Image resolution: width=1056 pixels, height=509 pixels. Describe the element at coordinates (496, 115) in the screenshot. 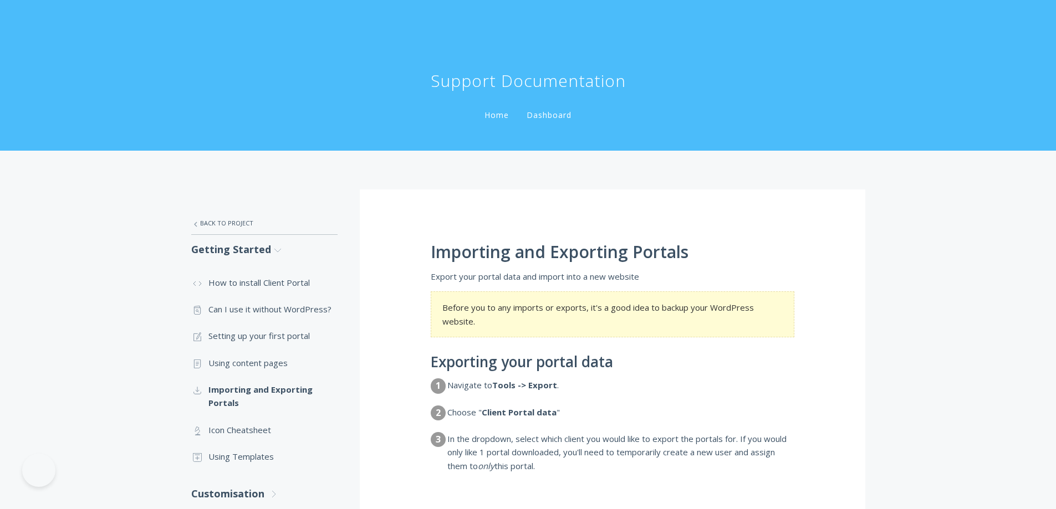

I see `a: Home` at that location.